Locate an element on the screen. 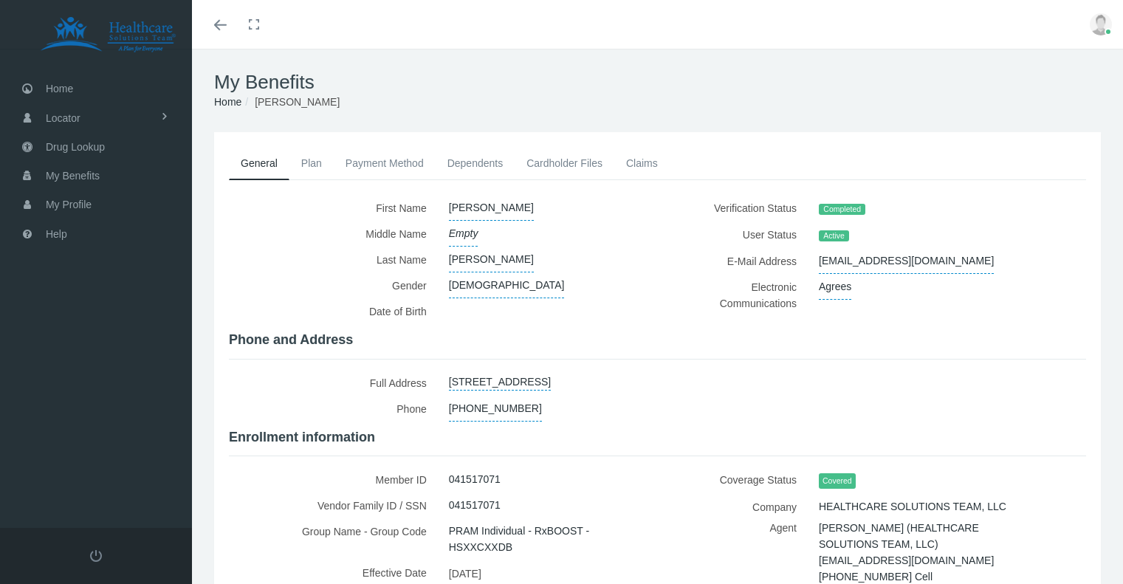 Image resolution: width=1123 pixels, height=584 pixels. span: Agrees is located at coordinates (835, 287).